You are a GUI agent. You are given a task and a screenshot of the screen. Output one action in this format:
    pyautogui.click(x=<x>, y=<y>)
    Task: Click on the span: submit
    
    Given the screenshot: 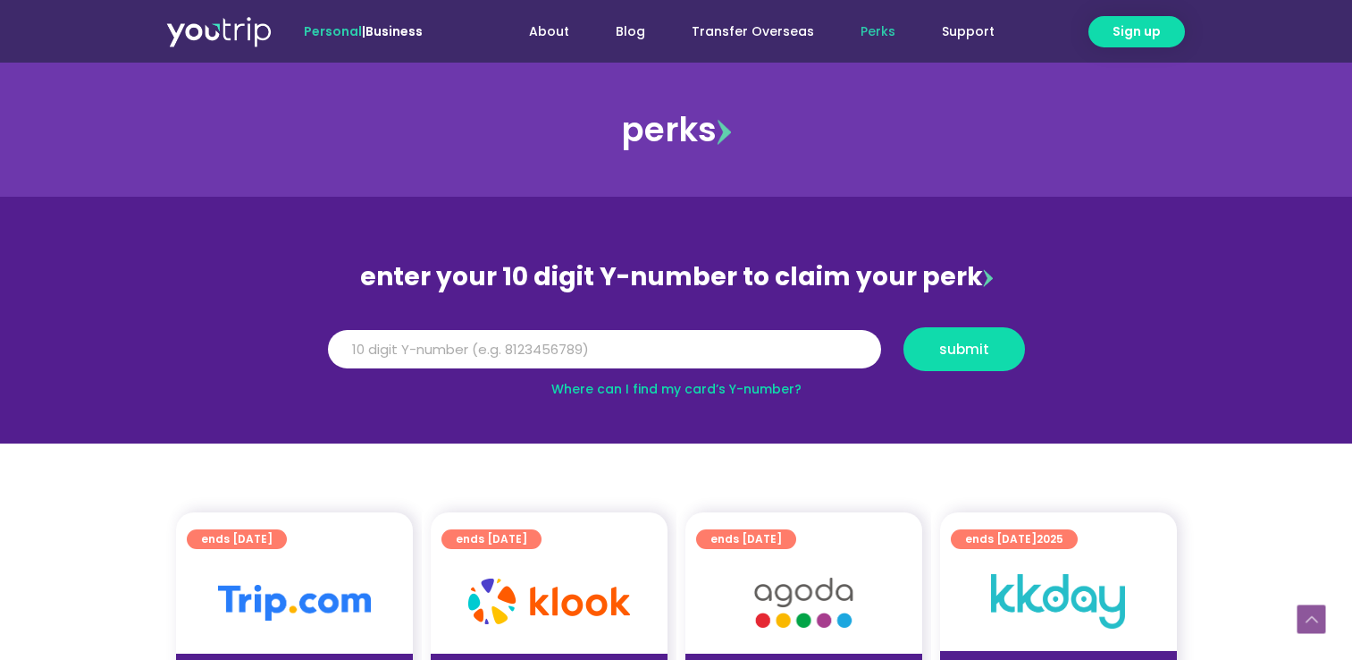 What is the action you would take?
    pyautogui.click(x=964, y=349)
    